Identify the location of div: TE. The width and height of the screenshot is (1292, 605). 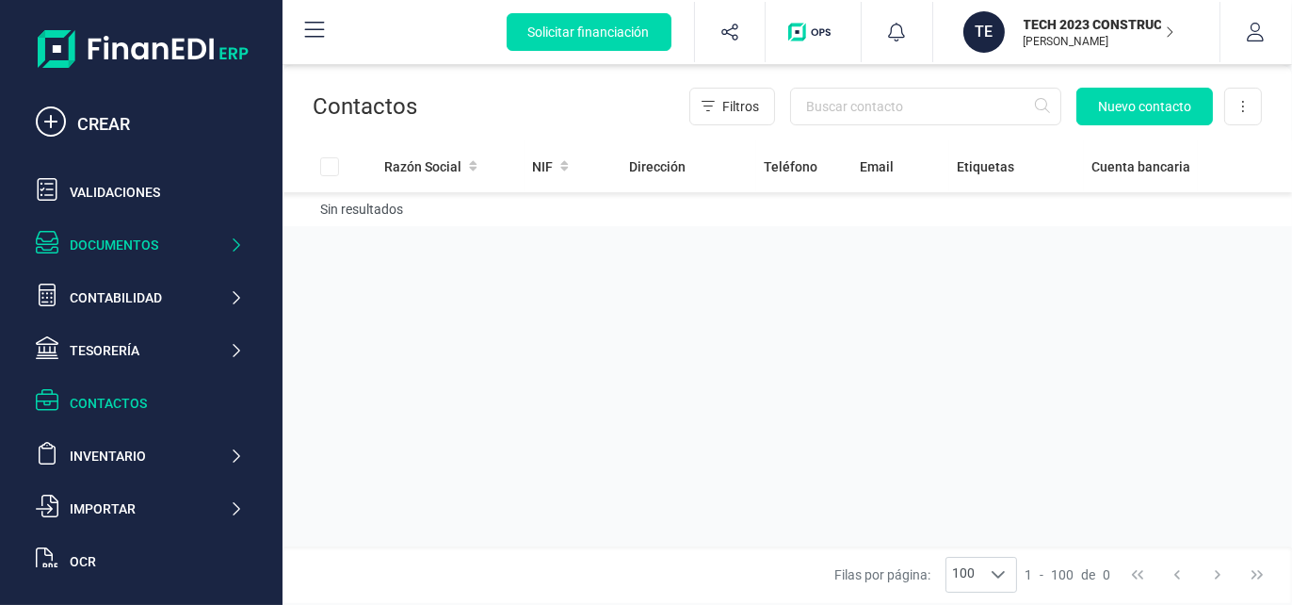
(984, 32).